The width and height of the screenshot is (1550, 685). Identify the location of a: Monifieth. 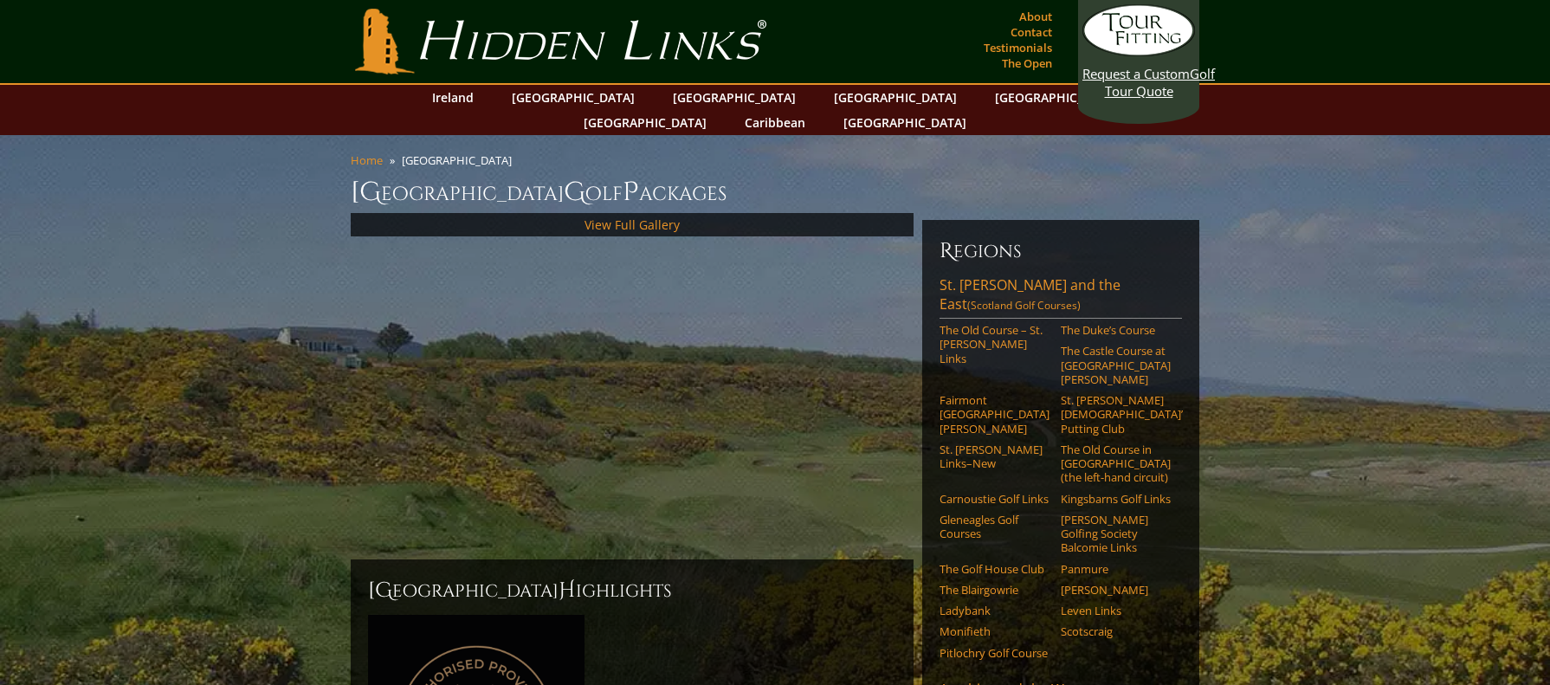
(994, 631).